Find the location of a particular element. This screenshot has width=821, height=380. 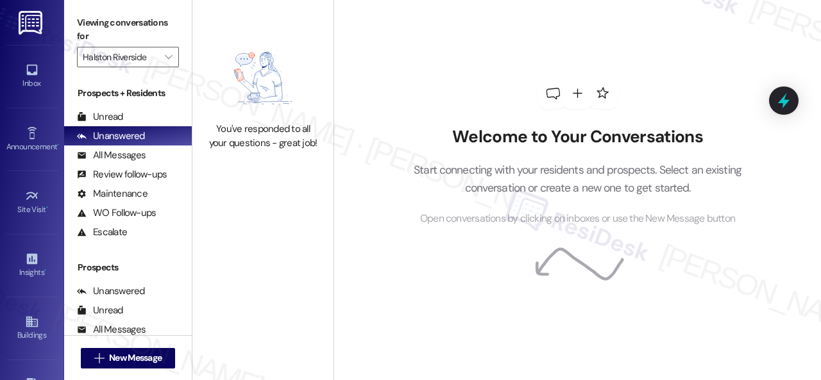

a: Site Visit • is located at coordinates (32, 203).